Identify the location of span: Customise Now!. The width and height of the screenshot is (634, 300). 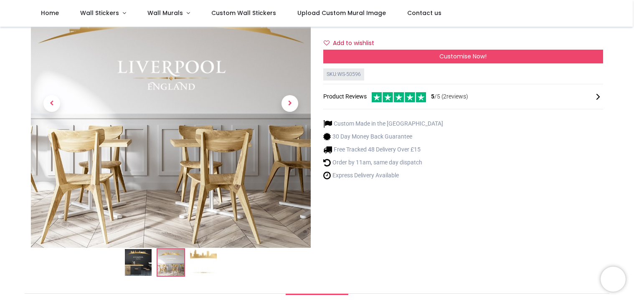
(463, 56).